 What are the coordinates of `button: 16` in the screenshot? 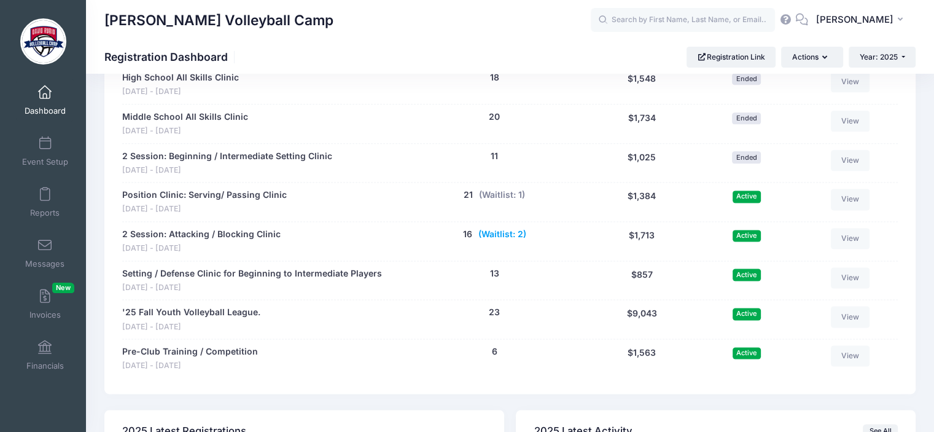 It's located at (467, 234).